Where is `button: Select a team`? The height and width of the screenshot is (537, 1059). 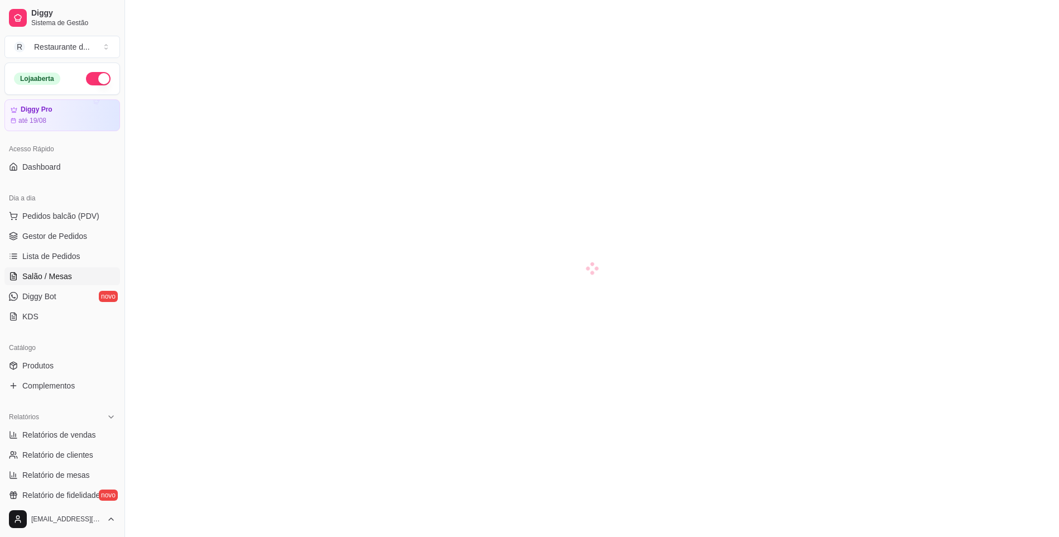 button: Select a team is located at coordinates (62, 47).